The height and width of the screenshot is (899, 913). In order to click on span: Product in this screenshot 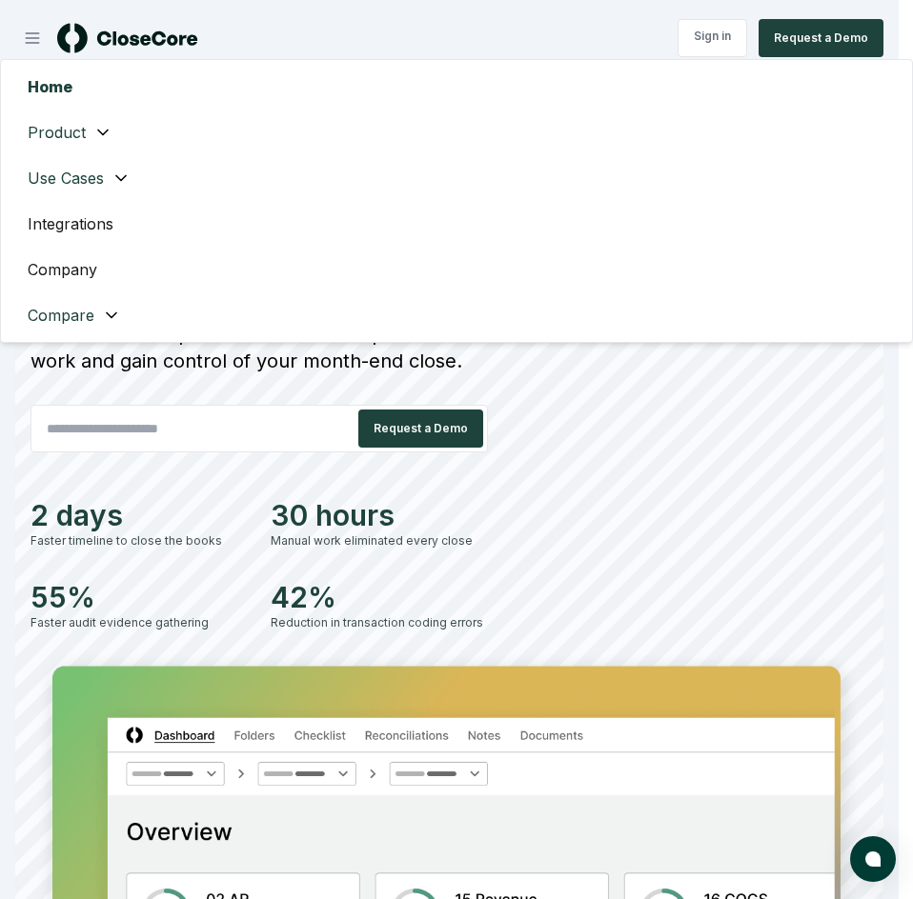, I will do `click(56, 132)`.